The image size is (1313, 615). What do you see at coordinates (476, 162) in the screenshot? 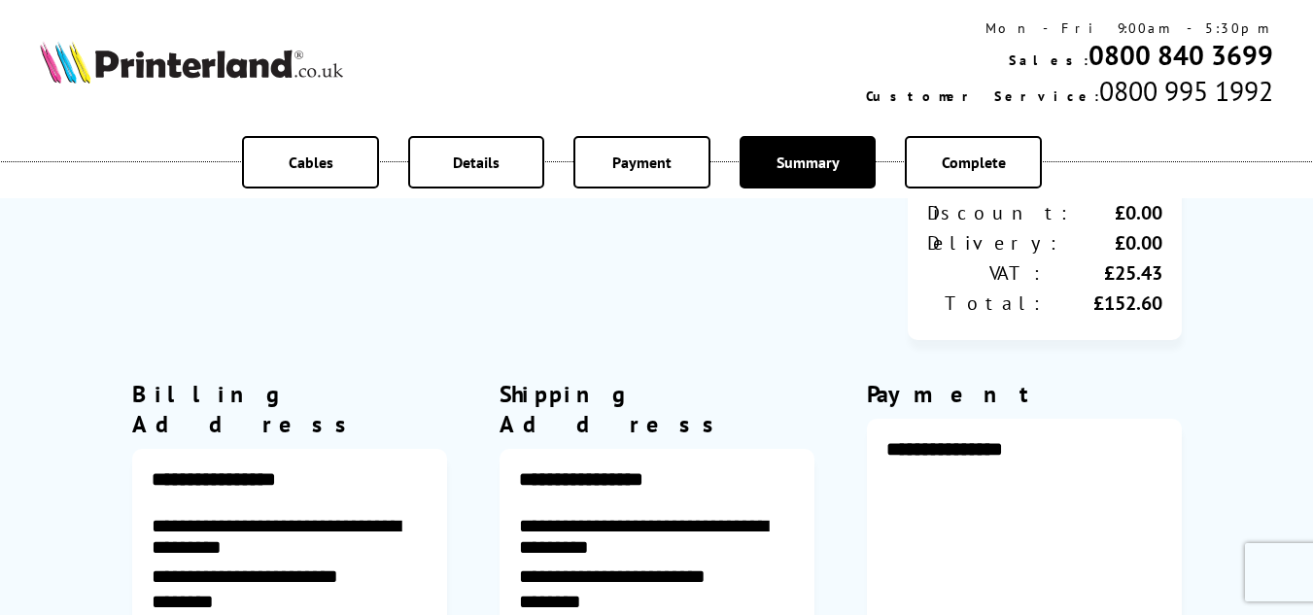
I see `span: Details` at bounding box center [476, 162].